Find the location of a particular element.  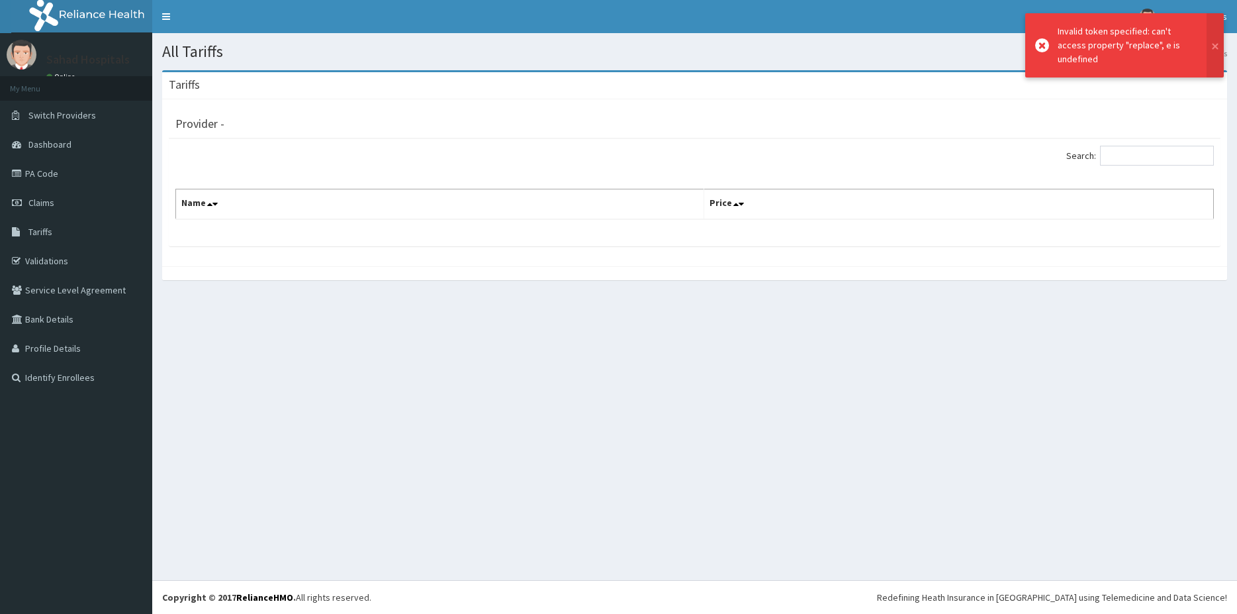

p: Sahad Hospitals is located at coordinates (88, 60).